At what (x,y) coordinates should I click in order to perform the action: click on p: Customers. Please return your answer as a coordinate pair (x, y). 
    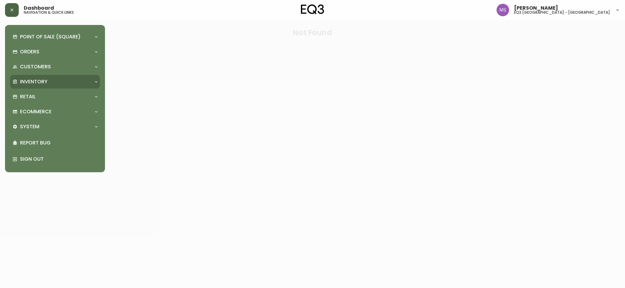
    Looking at the image, I should click on (35, 67).